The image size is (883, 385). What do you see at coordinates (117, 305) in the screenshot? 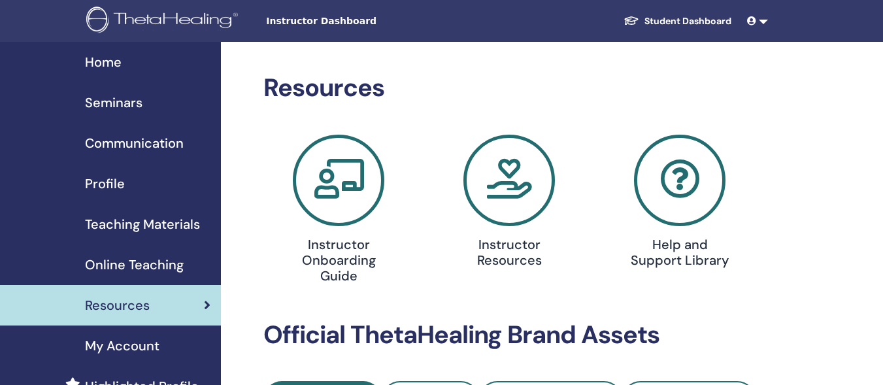
I see `span: Resources` at bounding box center [117, 305].